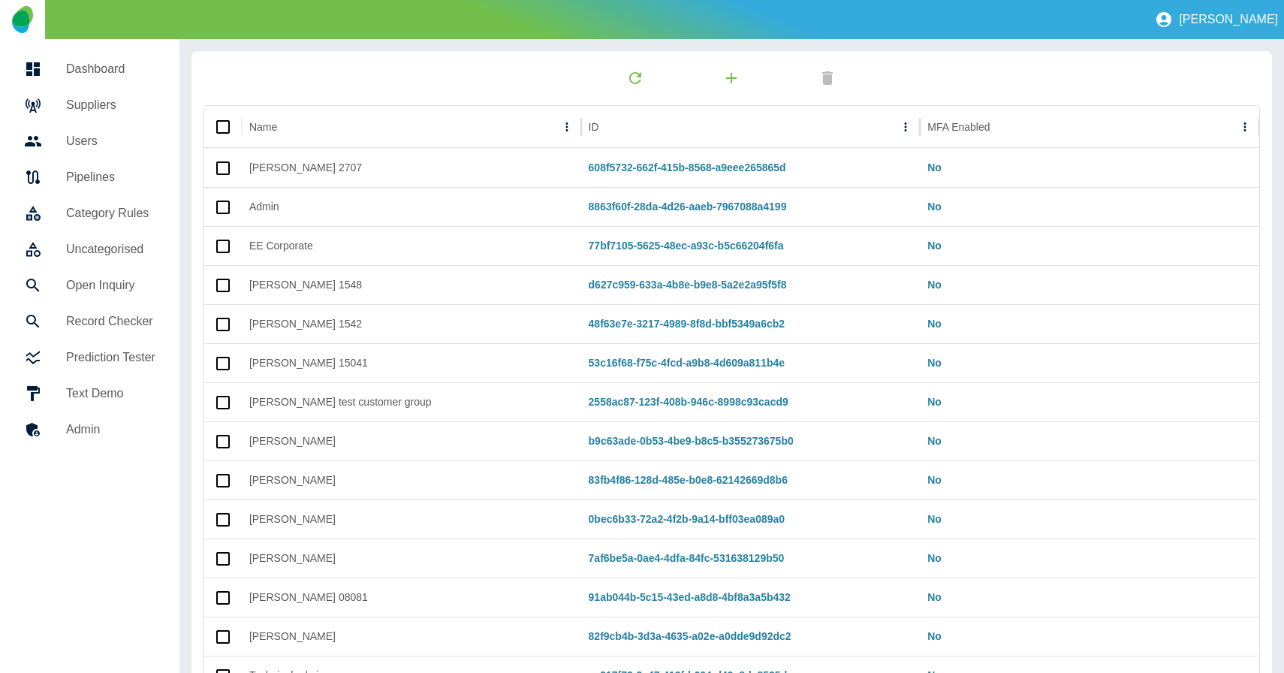  What do you see at coordinates (89, 249) in the screenshot?
I see `a: Uncategorised` at bounding box center [89, 249].